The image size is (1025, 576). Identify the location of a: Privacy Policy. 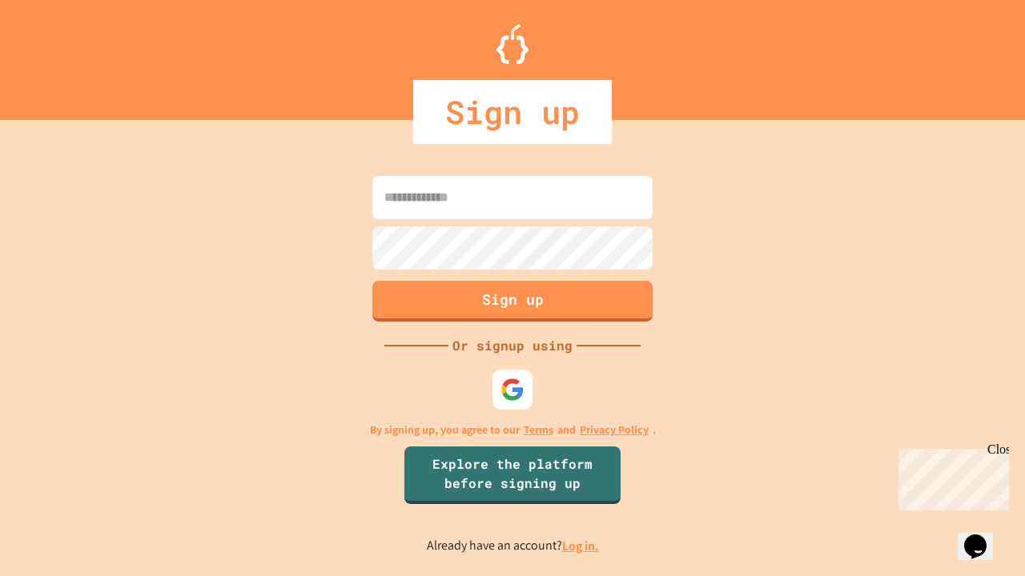
(614, 430).